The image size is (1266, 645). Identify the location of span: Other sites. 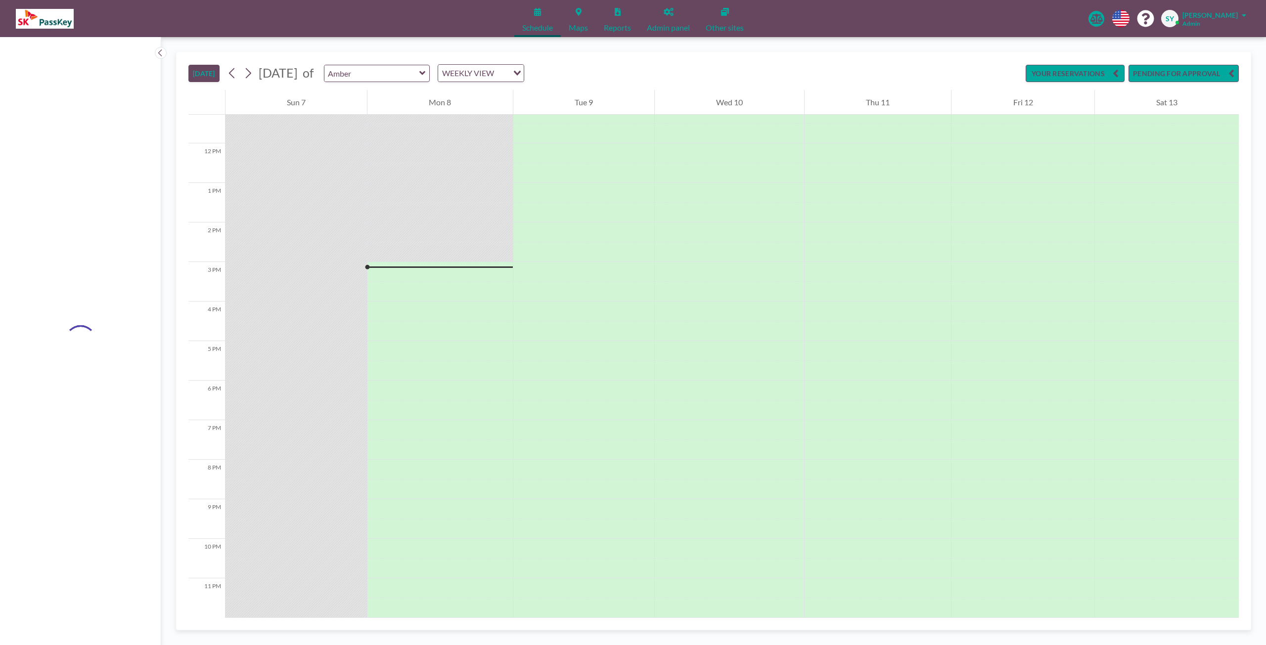
(724, 28).